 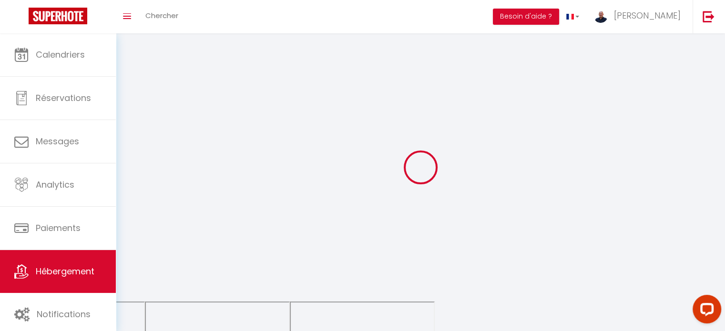 What do you see at coordinates (22, 18) in the screenshot?
I see `button: Open LiveChat chat widget` at bounding box center [22, 18].